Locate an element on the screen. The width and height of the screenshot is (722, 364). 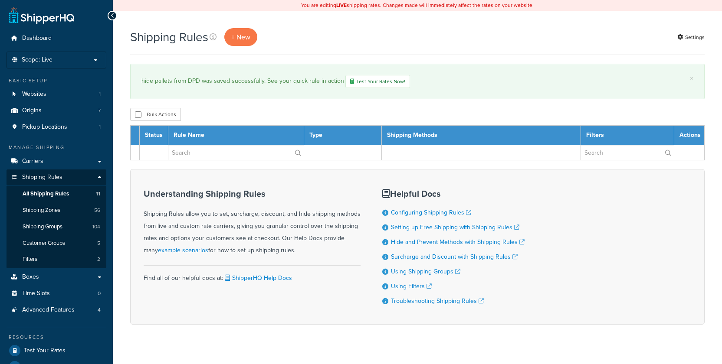
li: Carriers is located at coordinates (56, 161).